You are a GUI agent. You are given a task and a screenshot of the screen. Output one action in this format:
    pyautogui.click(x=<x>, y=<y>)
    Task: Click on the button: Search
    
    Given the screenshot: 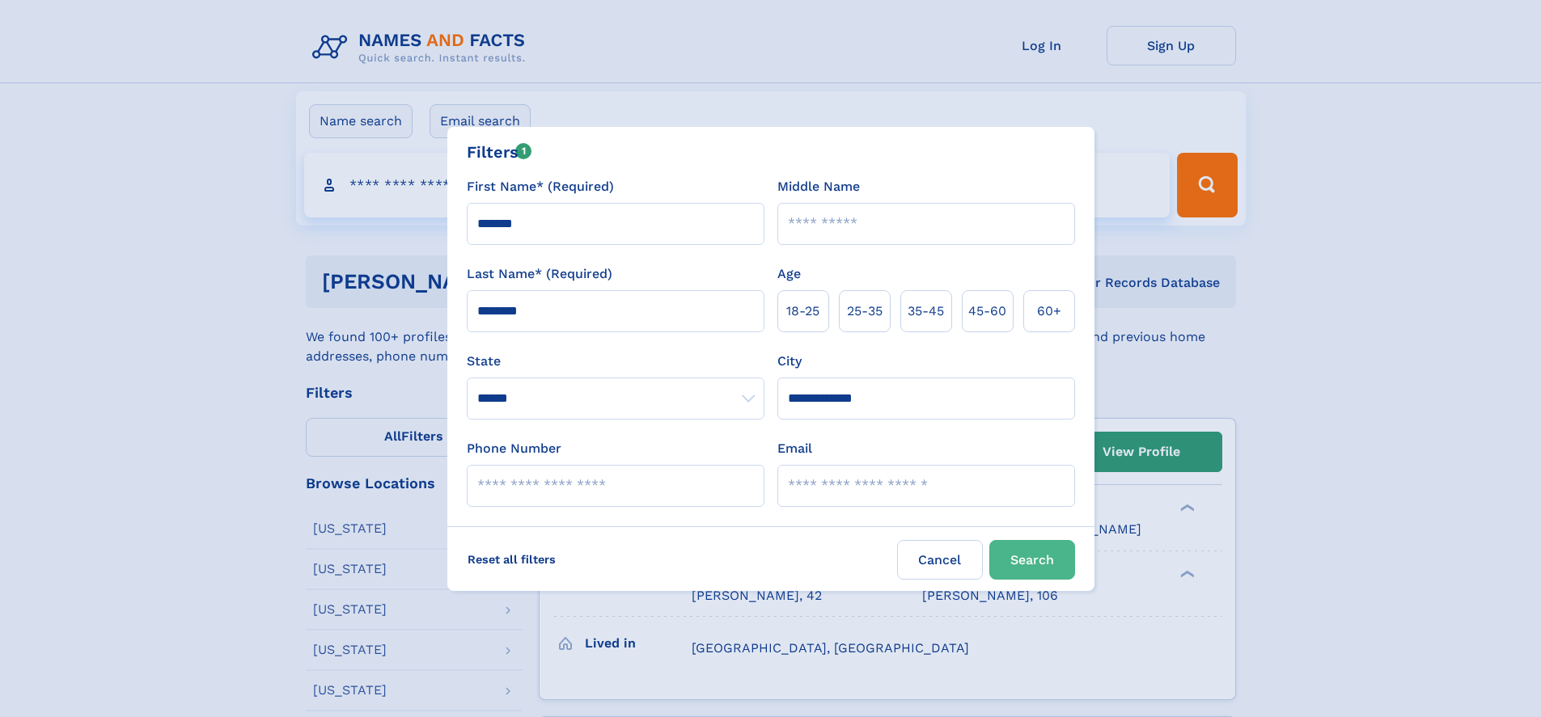 What is the action you would take?
    pyautogui.click(x=1032, y=560)
    